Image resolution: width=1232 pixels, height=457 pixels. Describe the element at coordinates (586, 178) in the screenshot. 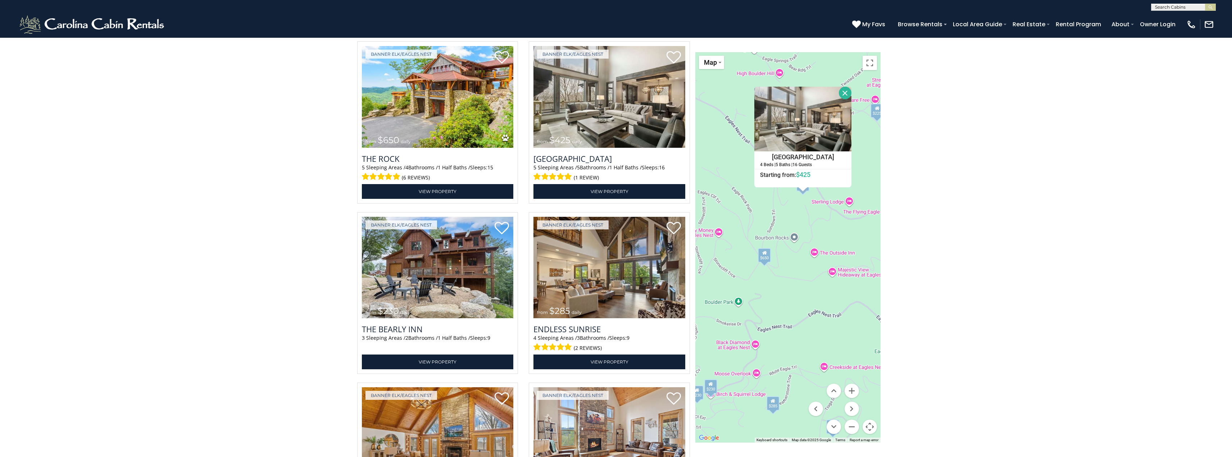

I see `span: (1 review)` at that location.